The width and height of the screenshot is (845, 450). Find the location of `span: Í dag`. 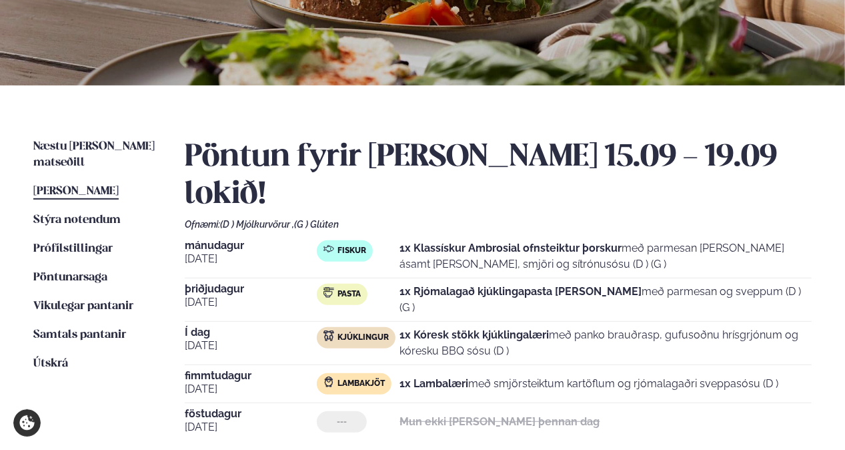

span: Í dag is located at coordinates (251, 332).